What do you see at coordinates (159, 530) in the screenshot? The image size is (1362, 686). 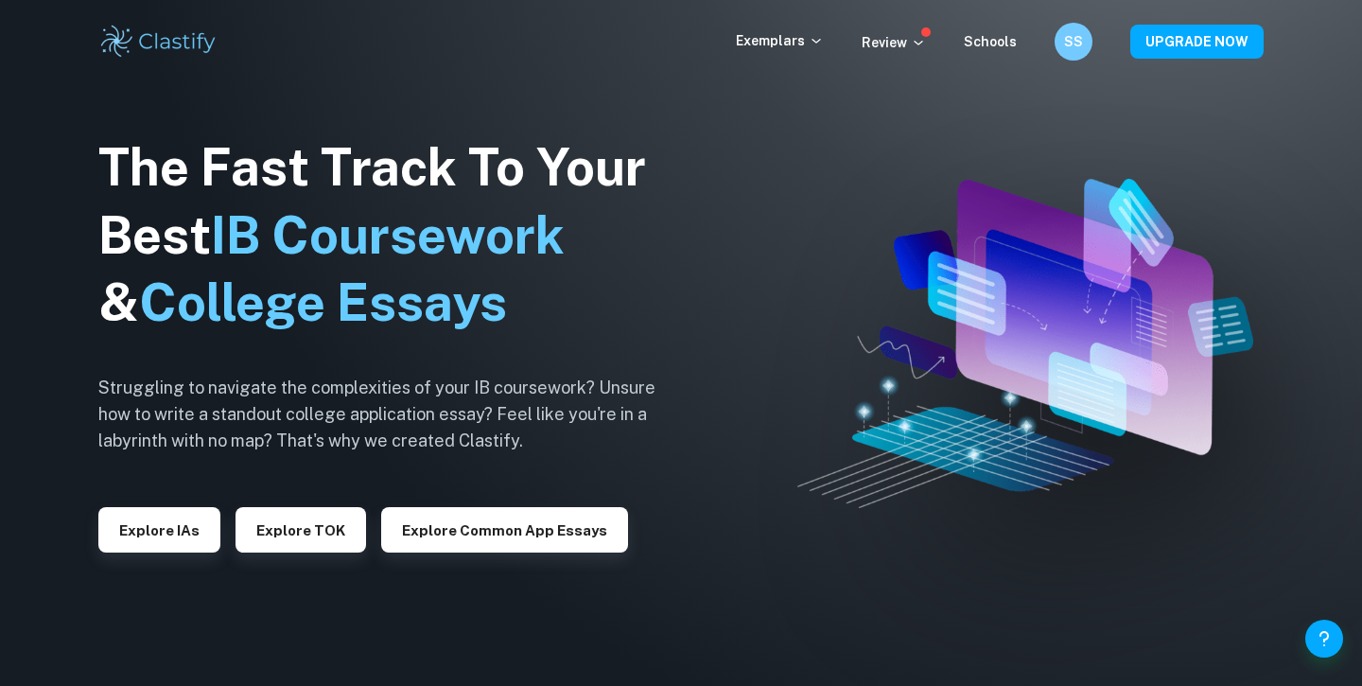 I see `button: Explore IAs` at bounding box center [159, 530].